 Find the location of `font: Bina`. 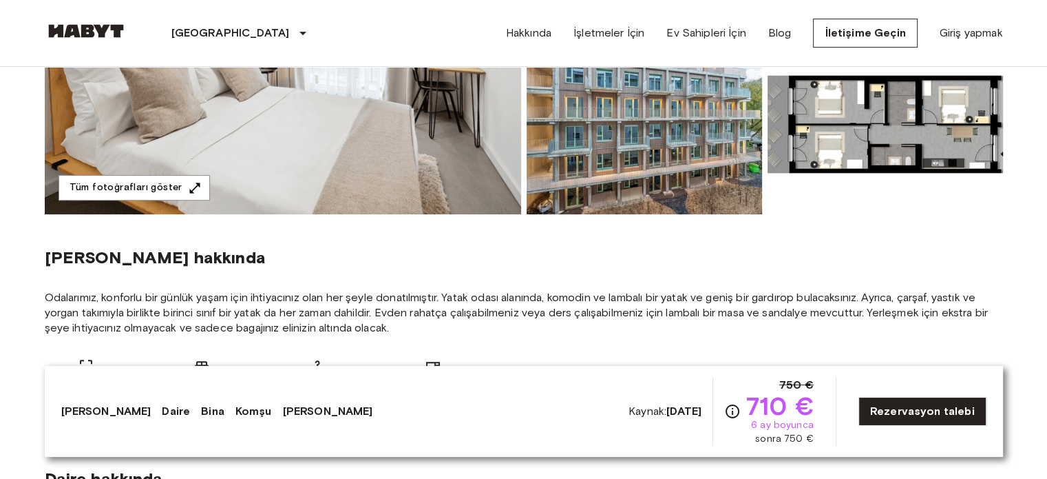

font: Bina is located at coordinates (213, 410).